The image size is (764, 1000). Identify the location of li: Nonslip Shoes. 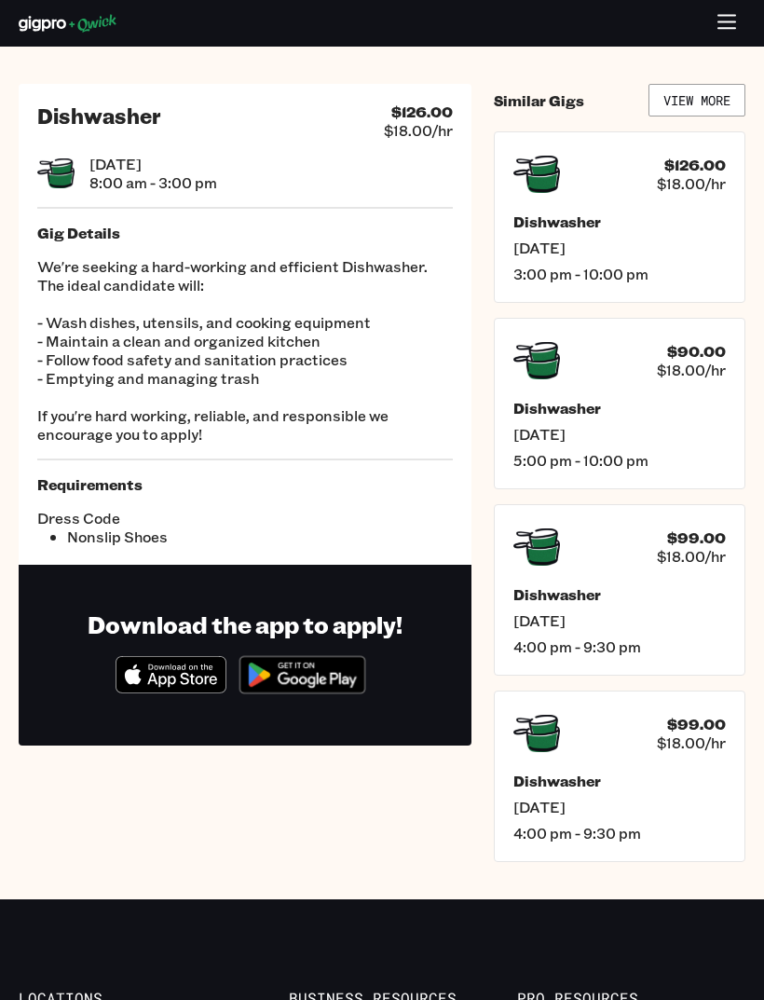
(156, 537).